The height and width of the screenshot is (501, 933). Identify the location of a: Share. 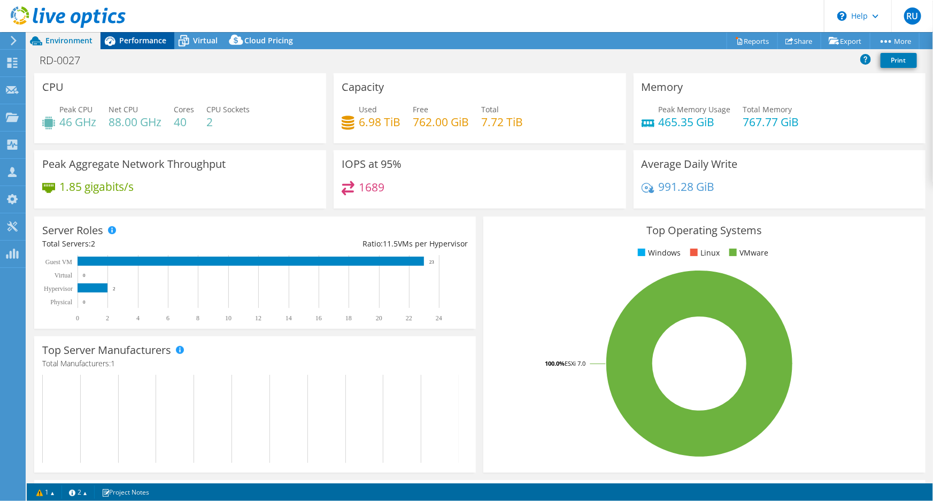
(800, 41).